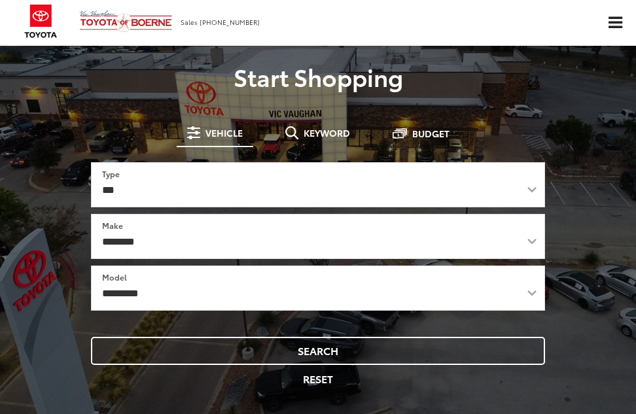 This screenshot has width=636, height=414. Describe the element at coordinates (318, 77) in the screenshot. I see `p: Start Shopping` at that location.